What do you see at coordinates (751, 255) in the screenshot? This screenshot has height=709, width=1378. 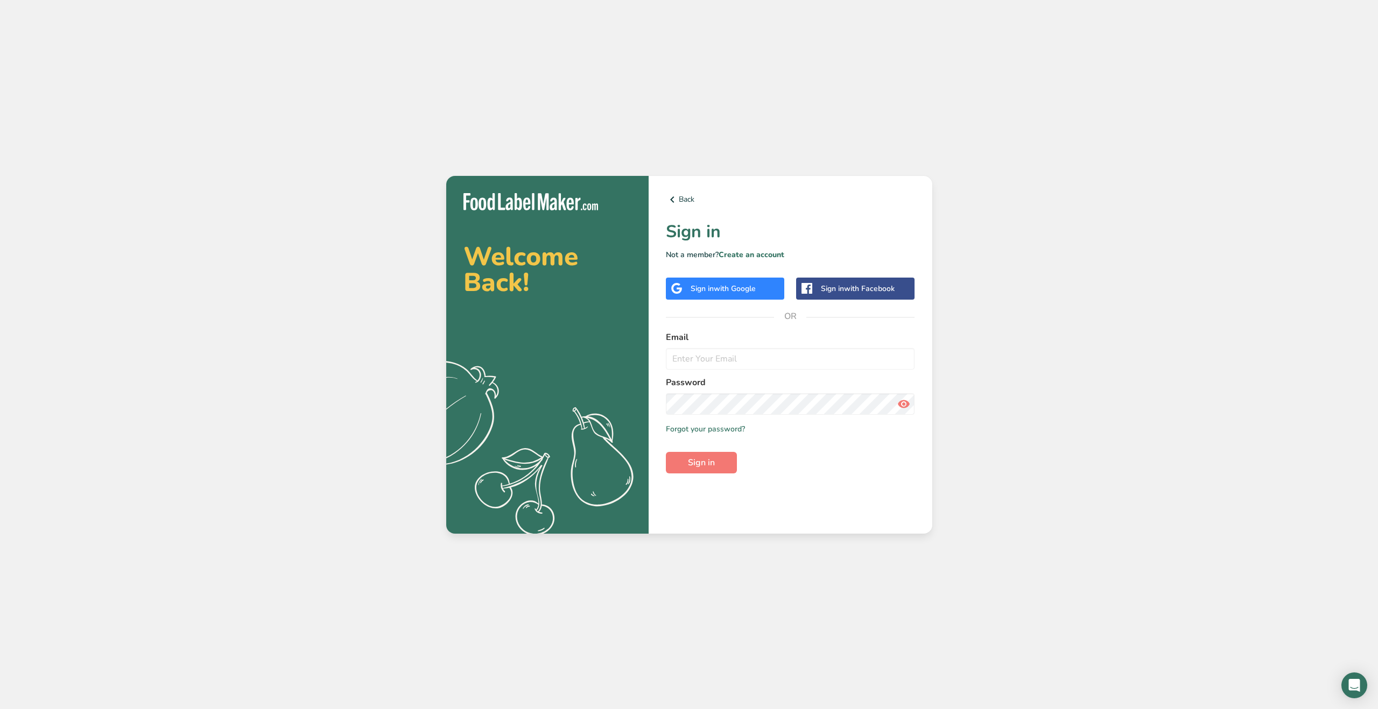 I see `a: Create an account` at bounding box center [751, 255].